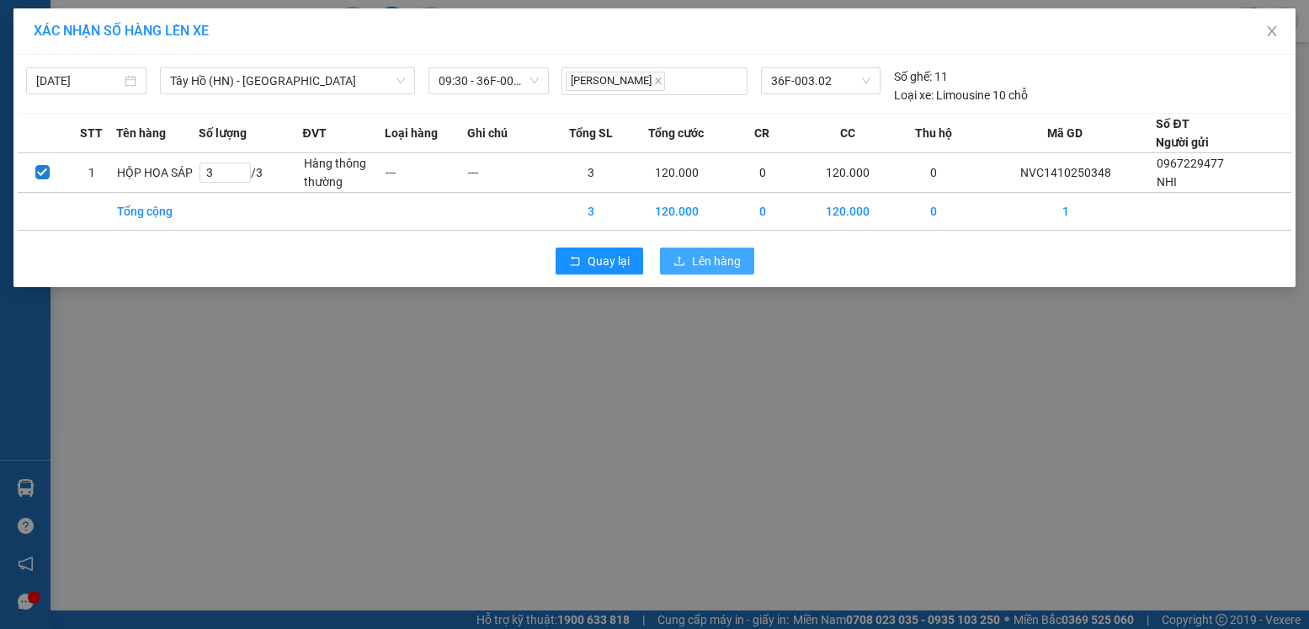 This screenshot has width=1309, height=629. Describe the element at coordinates (575, 262) in the screenshot. I see `span: rollback` at that location.